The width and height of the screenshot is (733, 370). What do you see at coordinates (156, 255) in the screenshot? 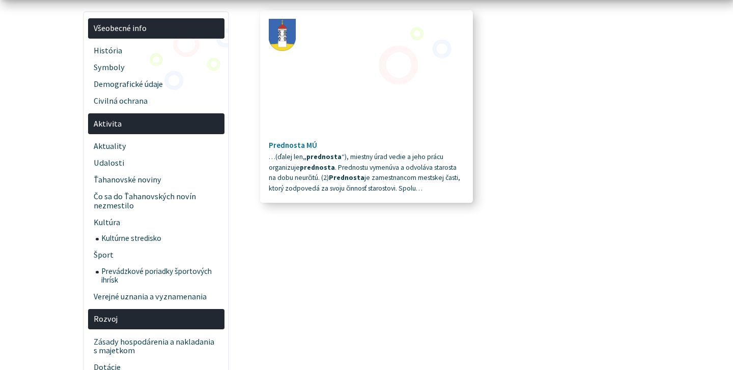
I see `a: Šport` at bounding box center [156, 255].